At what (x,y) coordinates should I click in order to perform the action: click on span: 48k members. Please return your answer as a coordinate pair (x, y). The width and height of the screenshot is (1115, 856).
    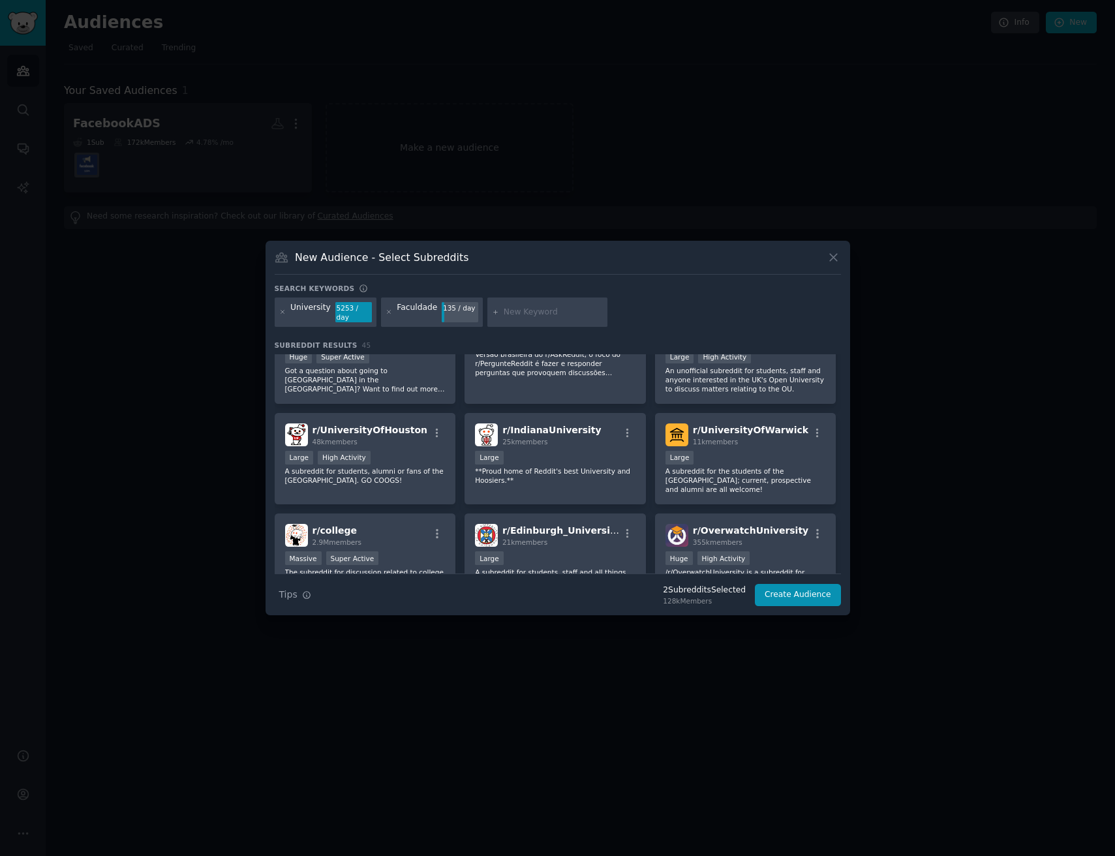
    Looking at the image, I should click on (335, 442).